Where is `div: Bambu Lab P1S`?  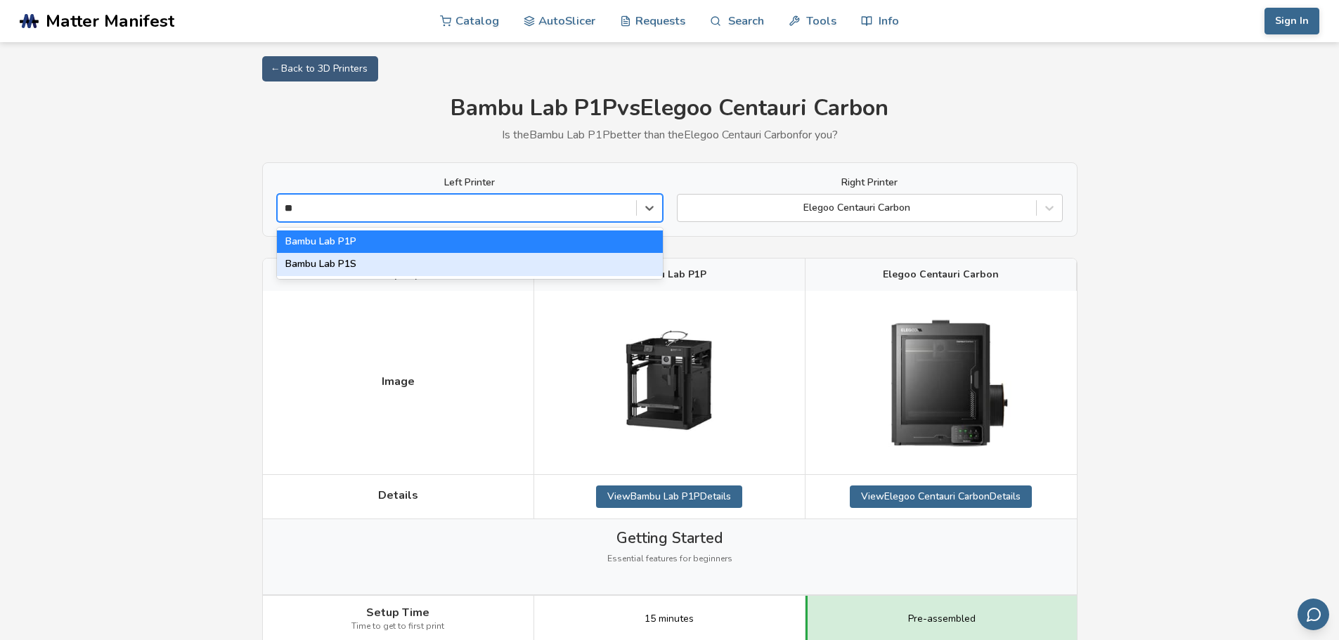 div: Bambu Lab P1S is located at coordinates (470, 264).